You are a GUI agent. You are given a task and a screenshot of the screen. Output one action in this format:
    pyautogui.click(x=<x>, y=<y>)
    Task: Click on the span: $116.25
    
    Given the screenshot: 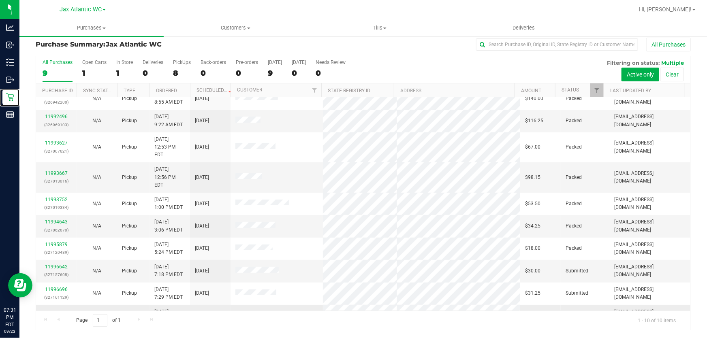 What is the action you would take?
    pyautogui.click(x=534, y=121)
    